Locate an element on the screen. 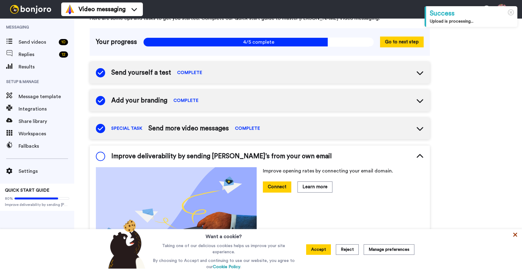 The width and height of the screenshot is (522, 270). span: Settings is located at coordinates (46, 171).